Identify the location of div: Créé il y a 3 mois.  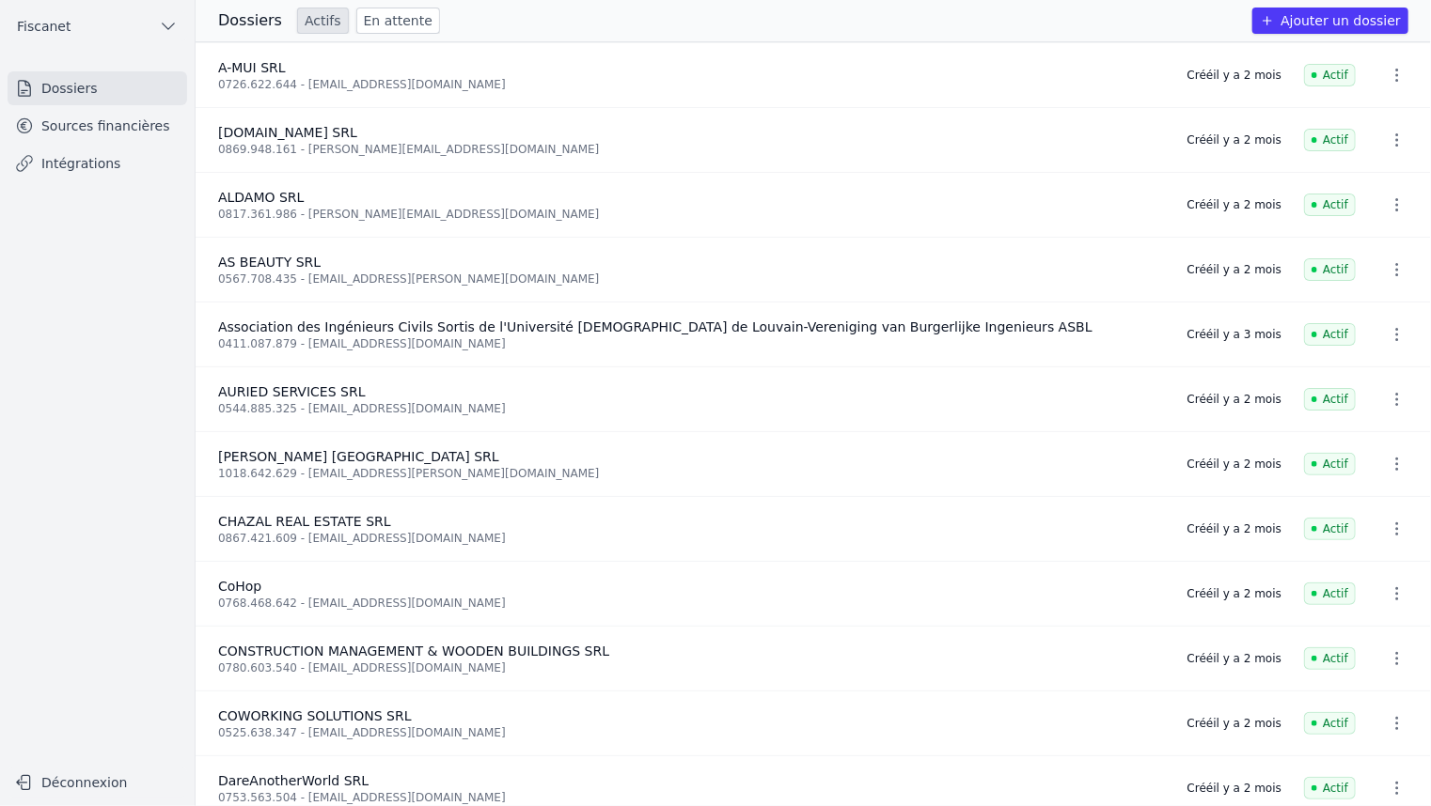
(1234, 335).